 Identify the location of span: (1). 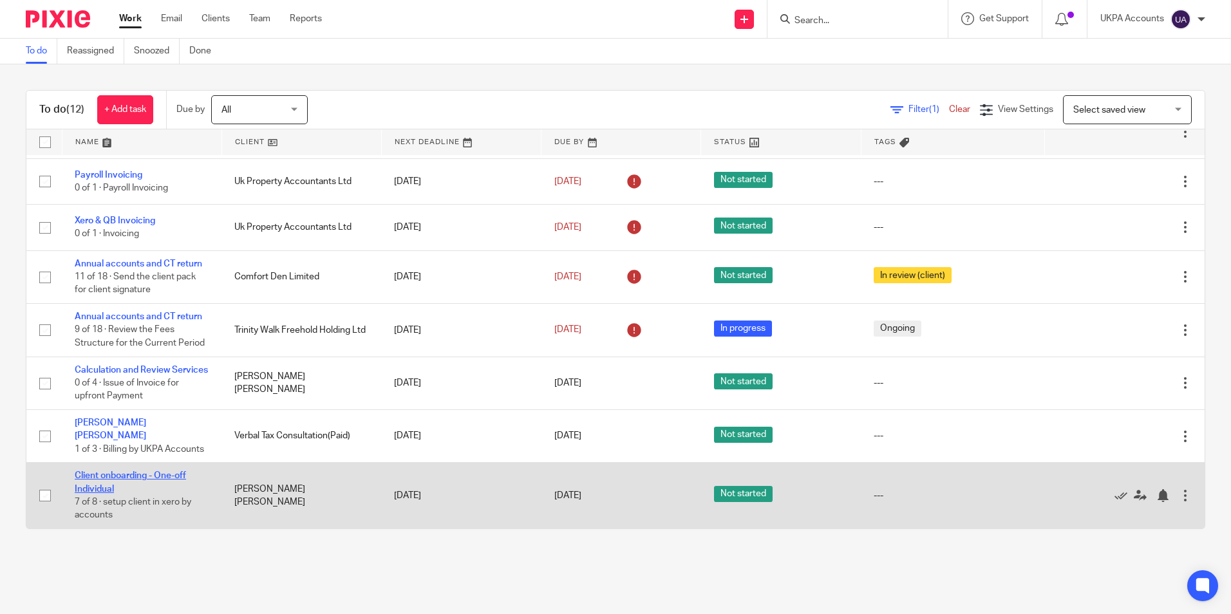
(934, 109).